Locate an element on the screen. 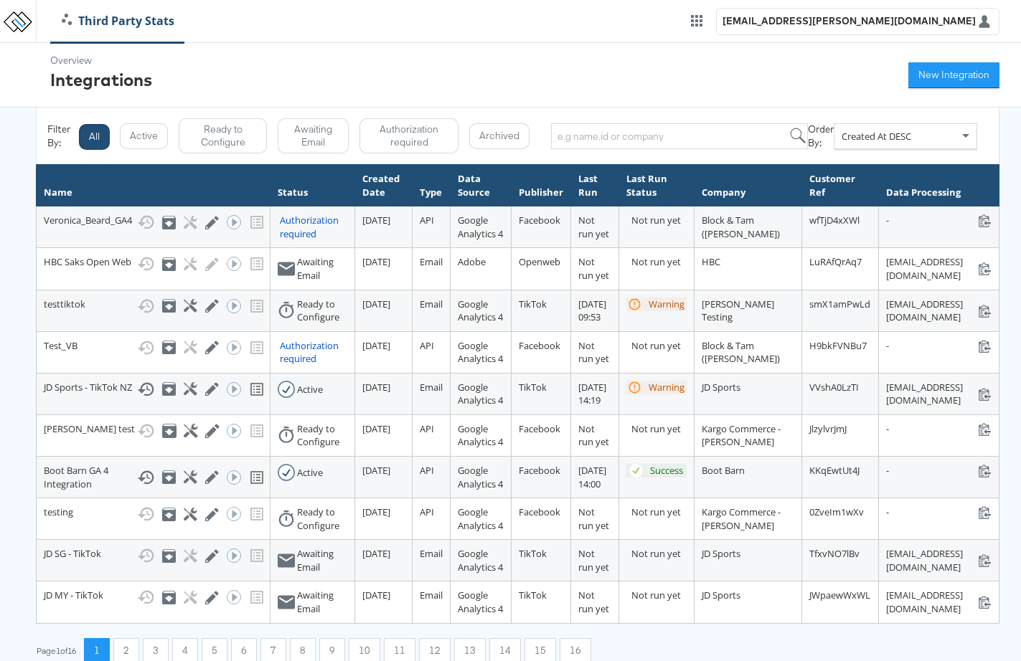  a: Third Party Stats is located at coordinates (118, 21).